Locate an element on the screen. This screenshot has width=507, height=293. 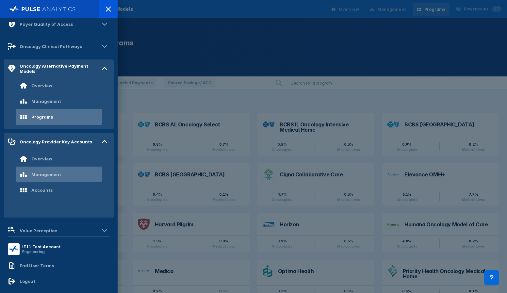
div: Payer Quality of Access is located at coordinates (46, 24).